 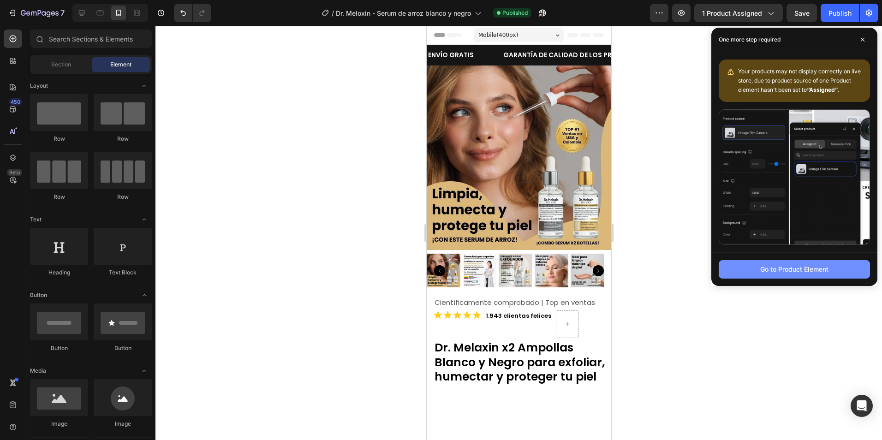 I want to click on span: Layout, so click(x=39, y=86).